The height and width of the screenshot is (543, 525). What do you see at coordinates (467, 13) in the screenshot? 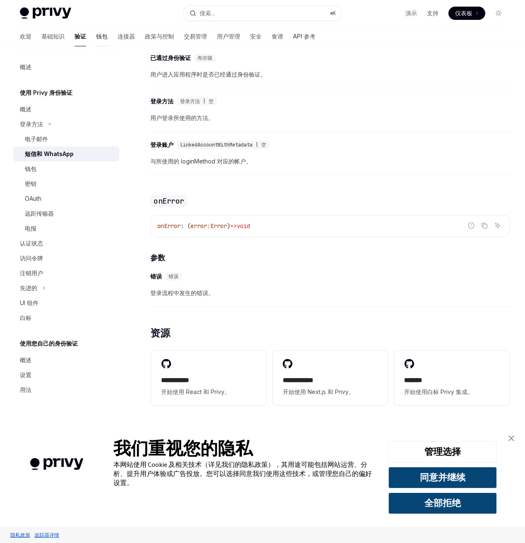
I see `a: 仪表板` at bounding box center [467, 13].